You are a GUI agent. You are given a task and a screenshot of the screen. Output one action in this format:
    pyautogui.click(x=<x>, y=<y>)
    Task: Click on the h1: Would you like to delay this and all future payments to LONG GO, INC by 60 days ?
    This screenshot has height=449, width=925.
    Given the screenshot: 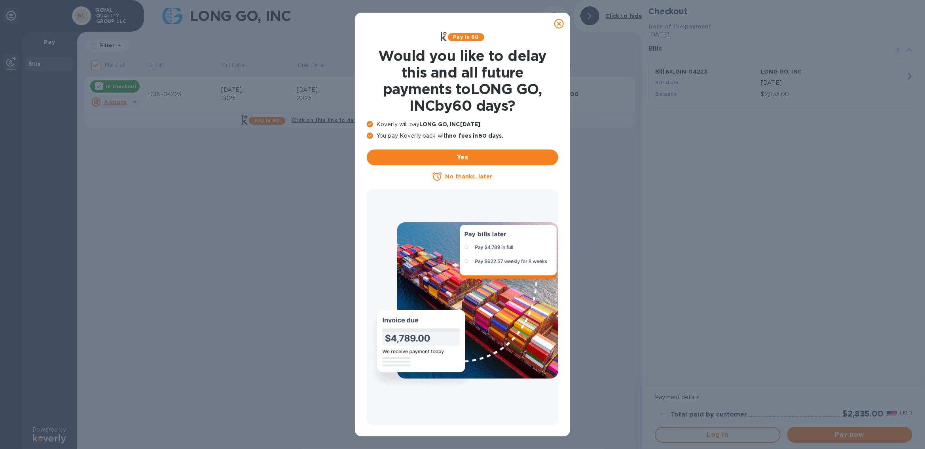 What is the action you would take?
    pyautogui.click(x=462, y=81)
    